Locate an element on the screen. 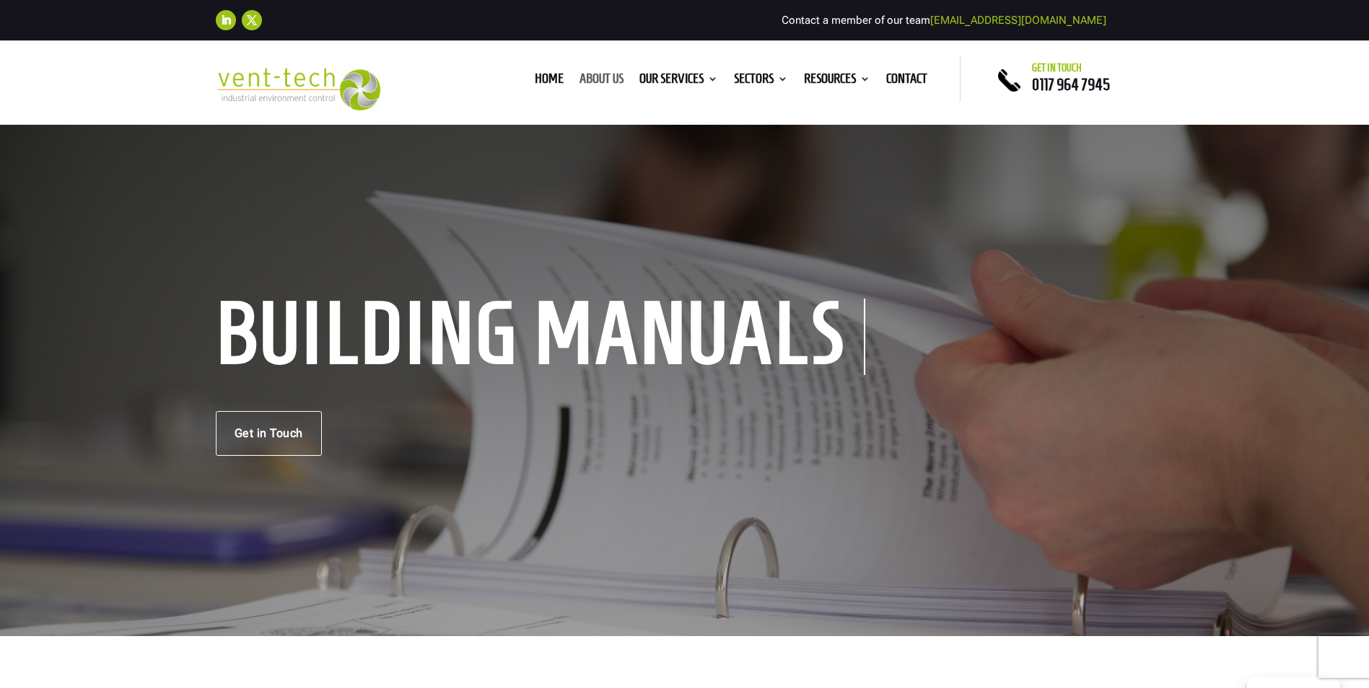 This screenshot has height=688, width=1369. h1: Building Manuals is located at coordinates (541, 337).